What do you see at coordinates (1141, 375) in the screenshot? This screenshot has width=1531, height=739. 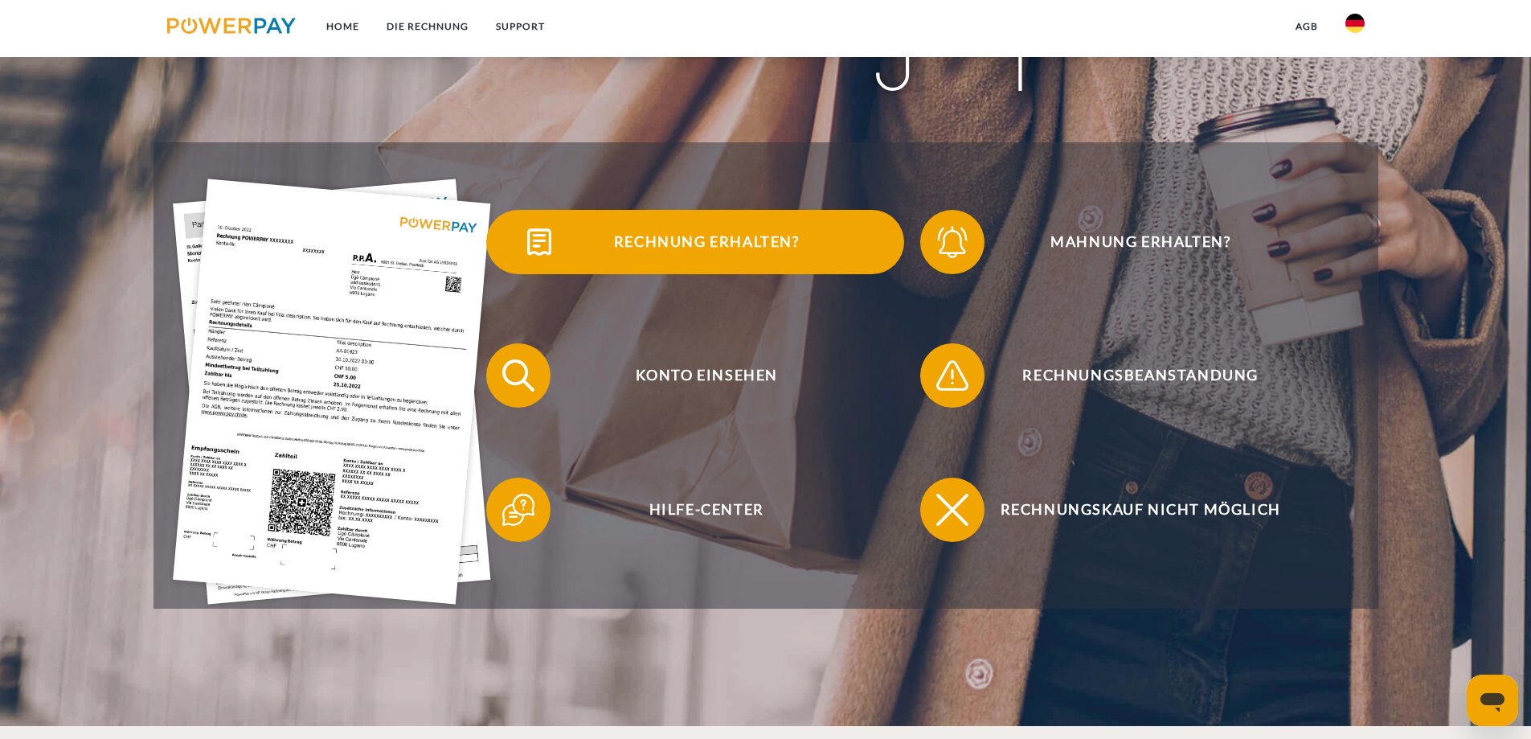 I see `span: Rechnungsbeanstandung` at bounding box center [1141, 375].